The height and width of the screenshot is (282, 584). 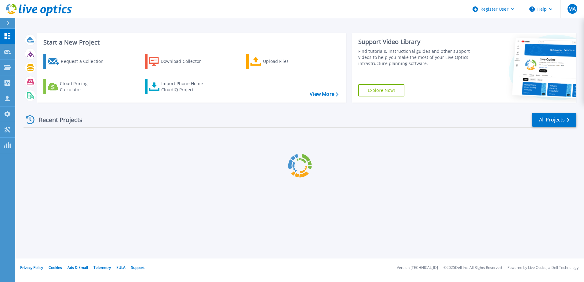 I want to click on li: © 2025 Dell Inc. All Rights Reserved, so click(x=473, y=268).